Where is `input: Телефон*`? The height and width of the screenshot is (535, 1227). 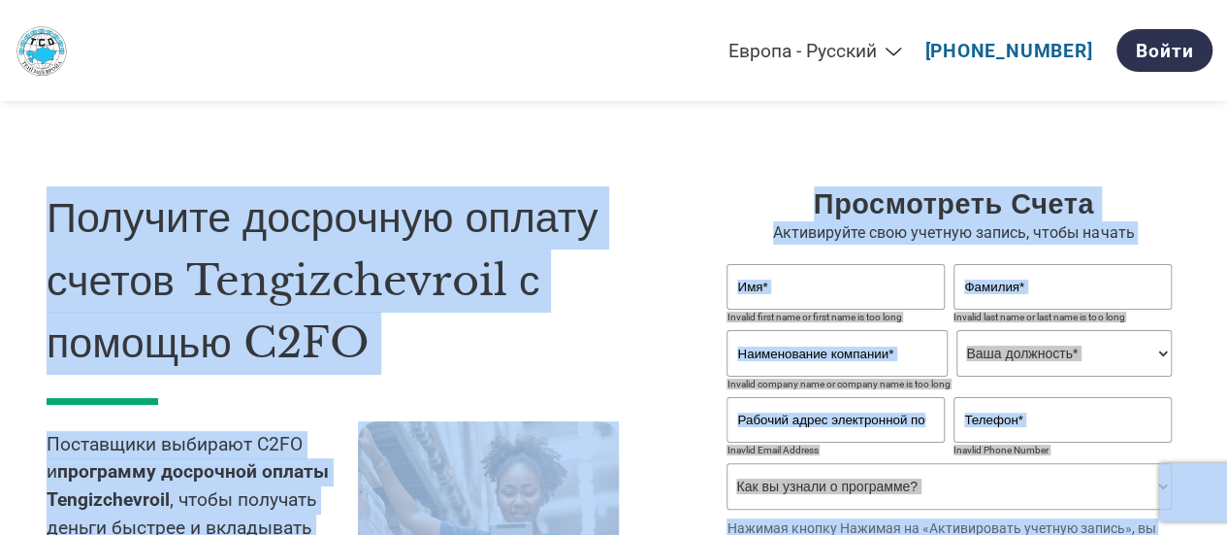
input: Телефон* is located at coordinates (1062, 419).